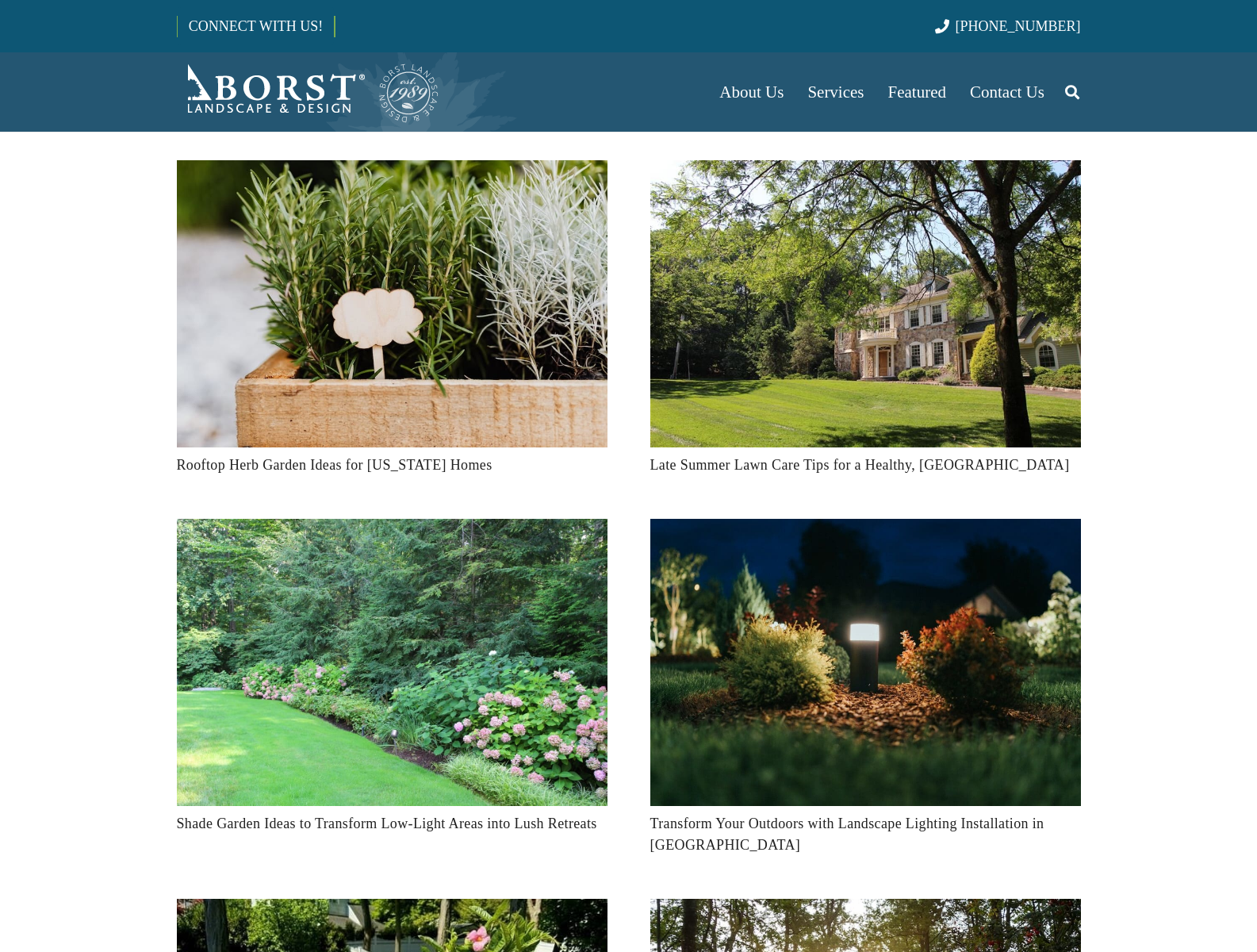 Image resolution: width=1257 pixels, height=952 pixels. Describe the element at coordinates (1007, 92) in the screenshot. I see `span: Contact Us` at that location.